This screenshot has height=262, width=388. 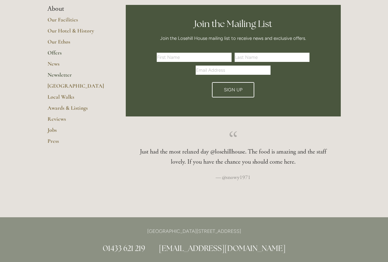 What do you see at coordinates (77, 22) in the screenshot?
I see `a: Our Facilities` at bounding box center [77, 22].